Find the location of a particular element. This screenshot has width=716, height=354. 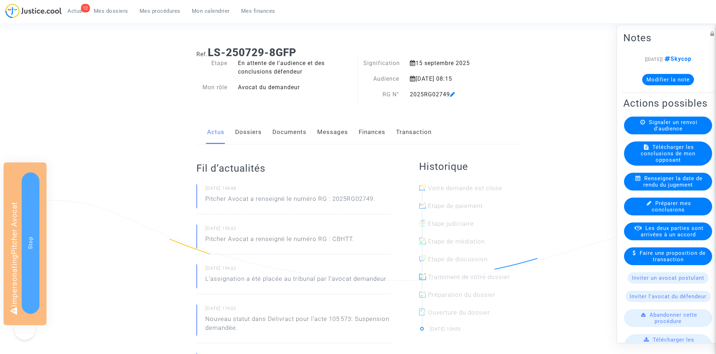

button: Modifier la note is located at coordinates (668, 80).